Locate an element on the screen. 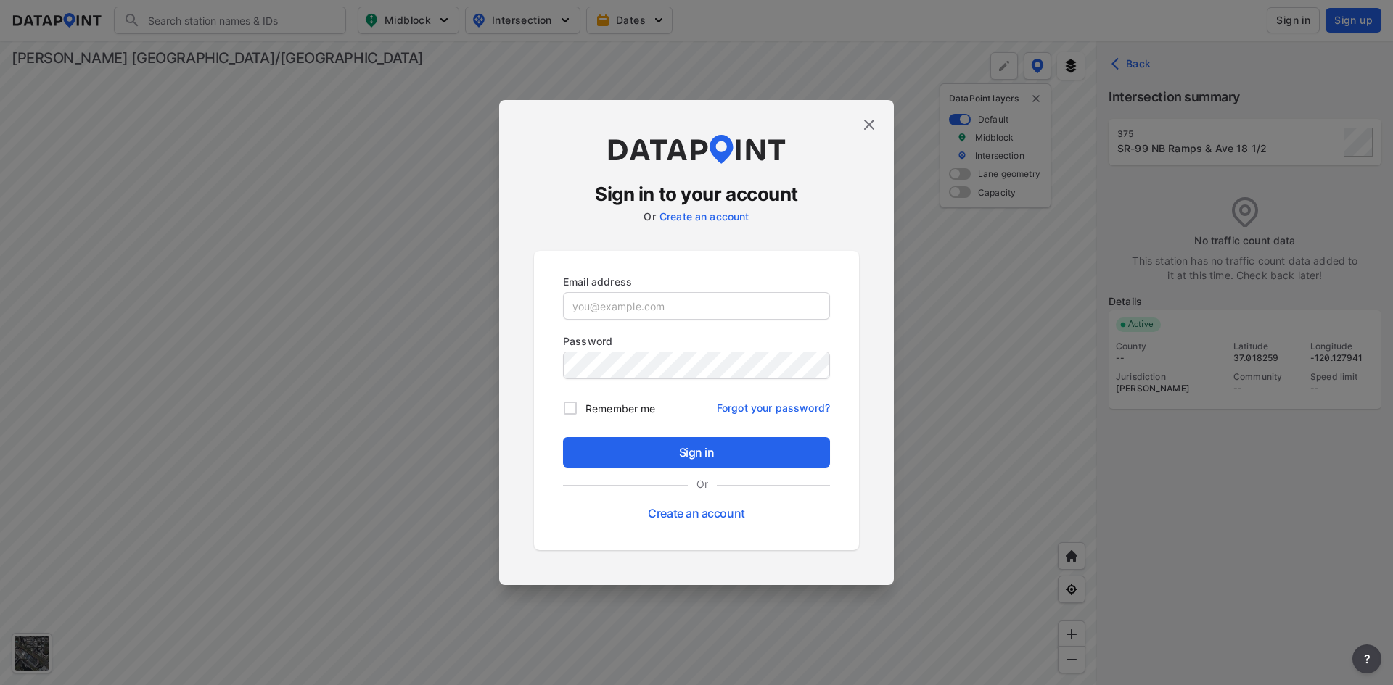 The height and width of the screenshot is (685, 1393). p: Email address is located at coordinates (696, 281).